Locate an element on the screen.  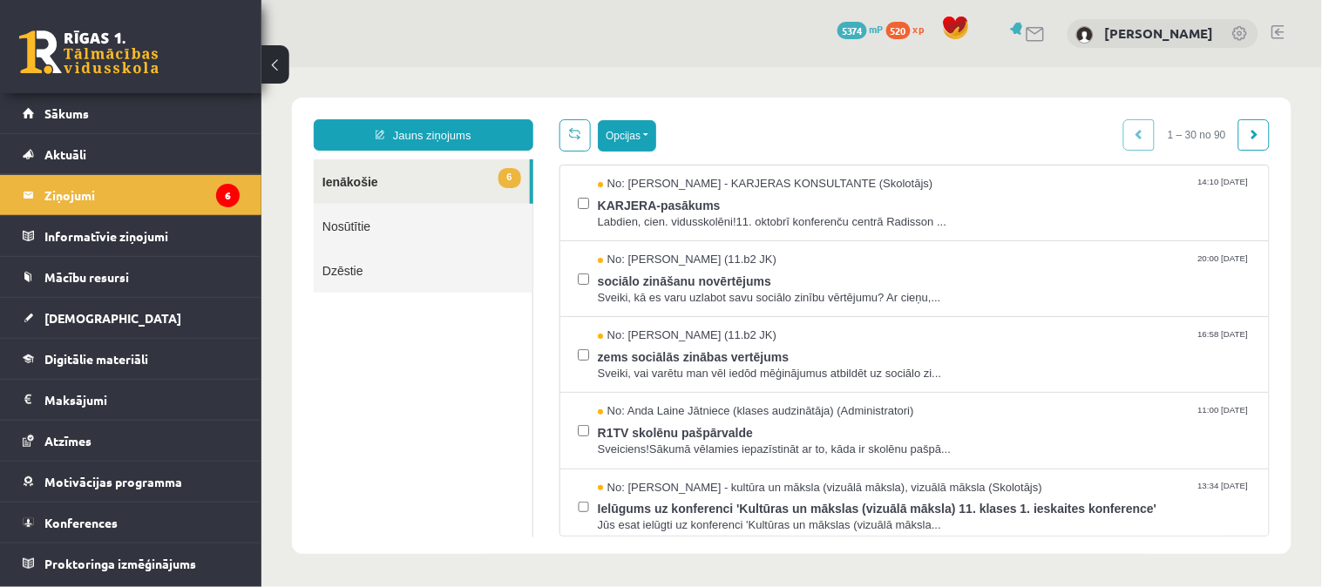
span: 1 – 30 no 90 is located at coordinates (935, 68).